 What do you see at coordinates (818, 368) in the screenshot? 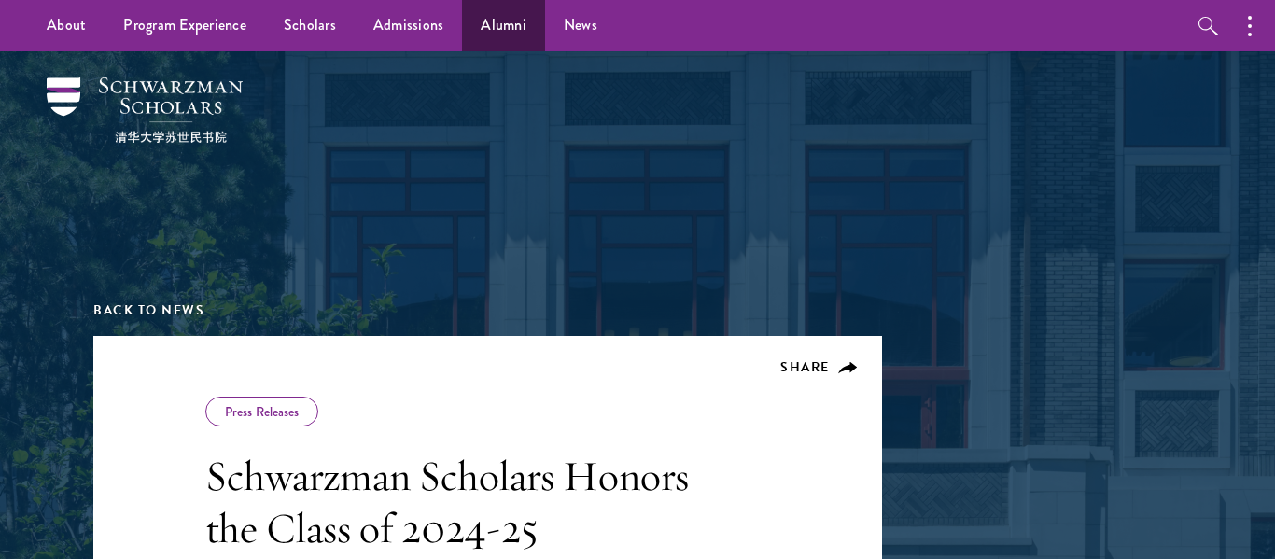
I see `button: Share` at bounding box center [818, 368].